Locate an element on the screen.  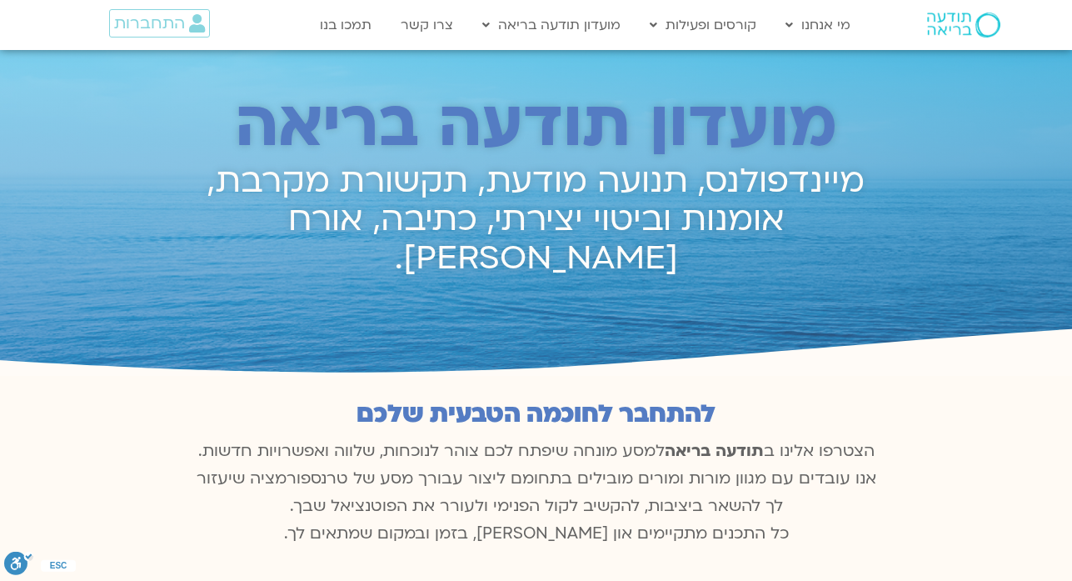
a: צרו קשר is located at coordinates (426, 25).